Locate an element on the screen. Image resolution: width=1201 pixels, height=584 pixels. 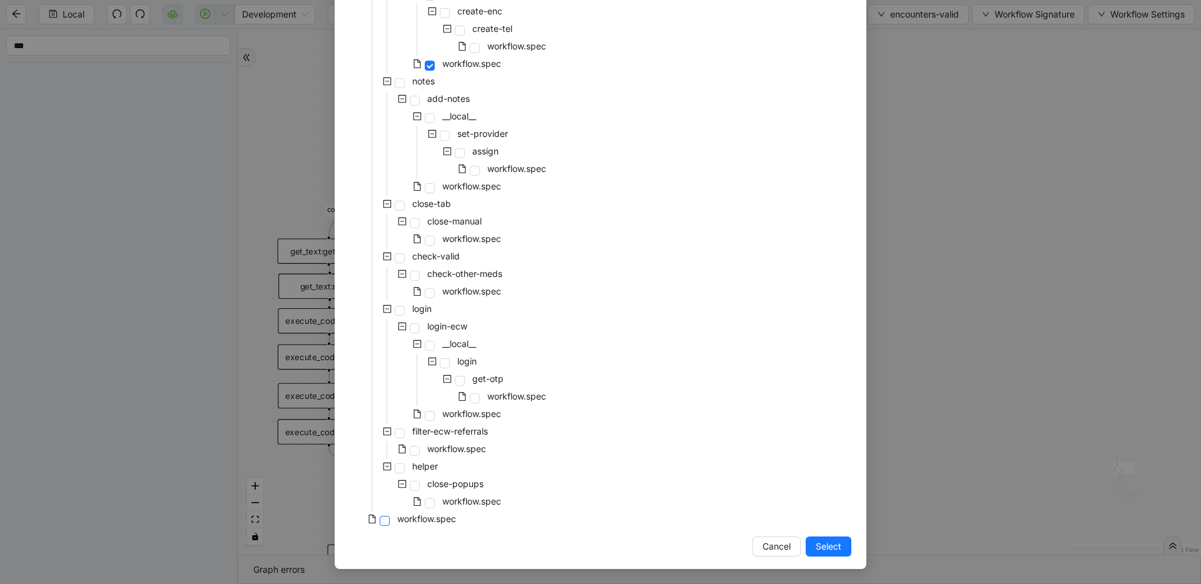
span: assign is located at coordinates (485, 151).